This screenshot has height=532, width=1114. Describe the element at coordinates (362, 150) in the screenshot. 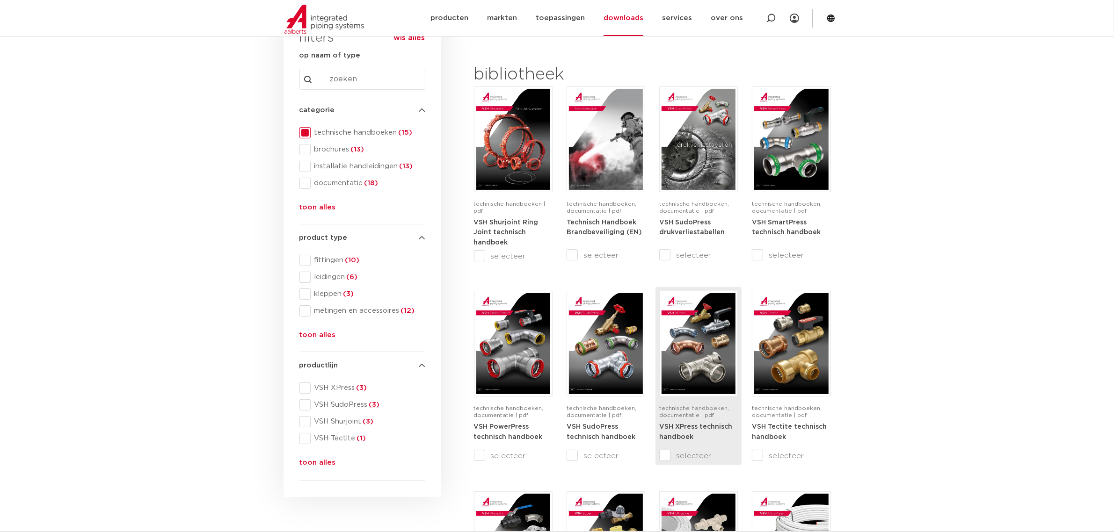

I see `div: brochures(13)` at that location.